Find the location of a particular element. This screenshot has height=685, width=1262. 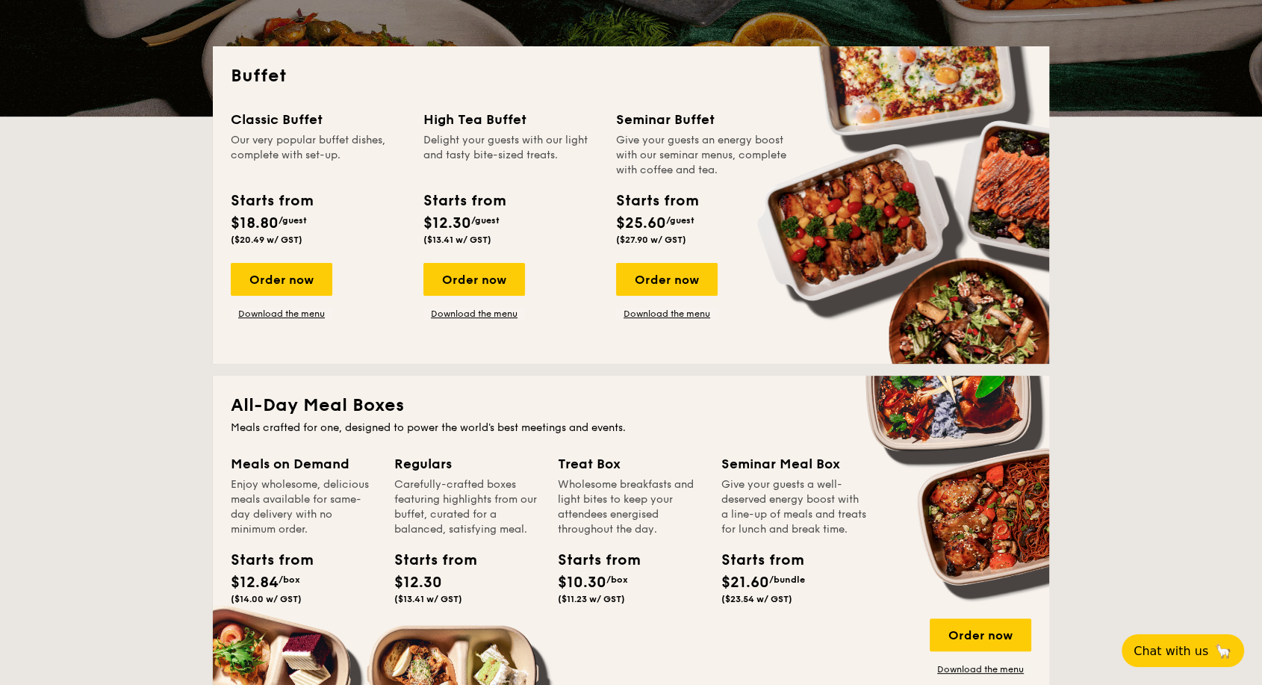

div: Meals crafted for one, designed to power the world's best meetings and events. is located at coordinates (631, 428).